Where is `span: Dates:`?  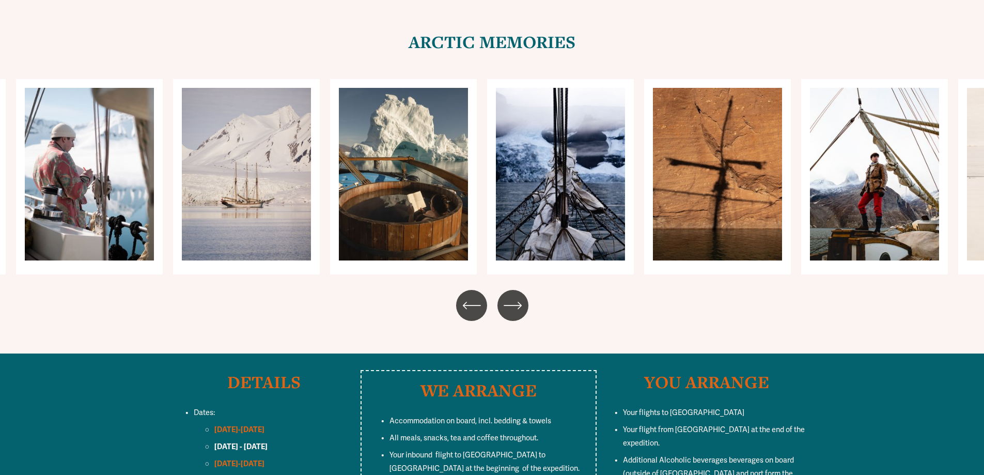
span: Dates: is located at coordinates (204, 412).